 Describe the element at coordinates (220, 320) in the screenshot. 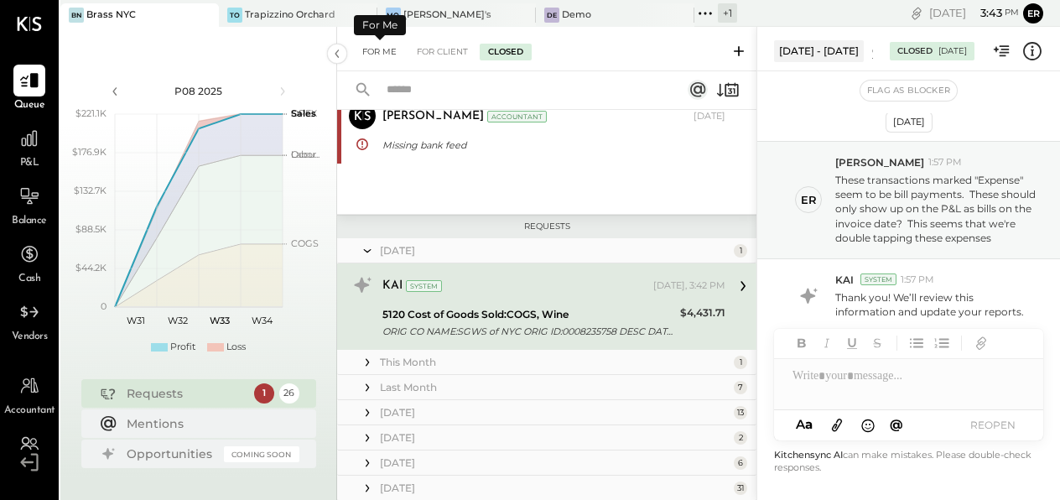

I see `text: W33` at that location.